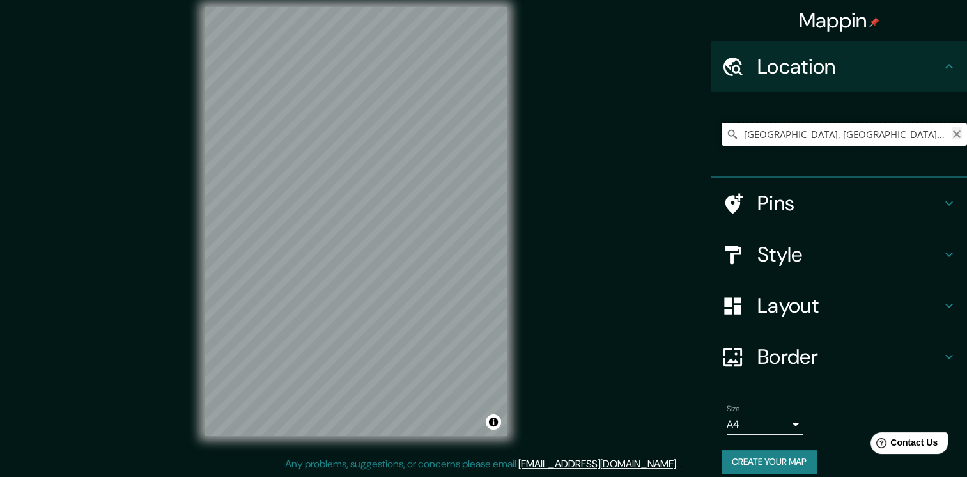 The image size is (967, 477). What do you see at coordinates (840, 306) in the screenshot?
I see `div: Layout` at bounding box center [840, 306].